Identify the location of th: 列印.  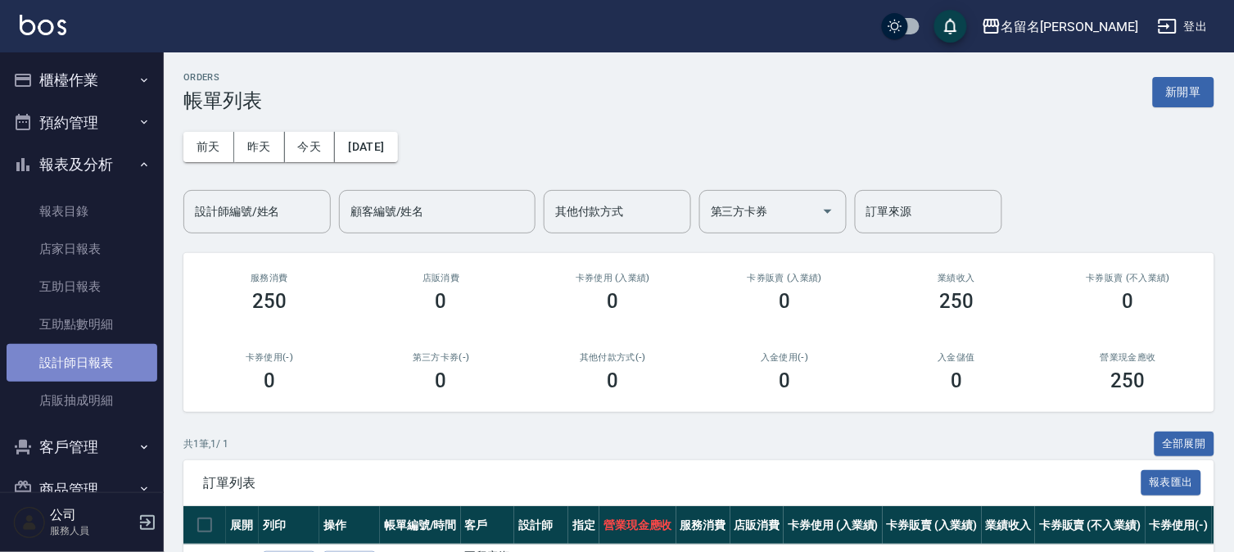
(289, 525).